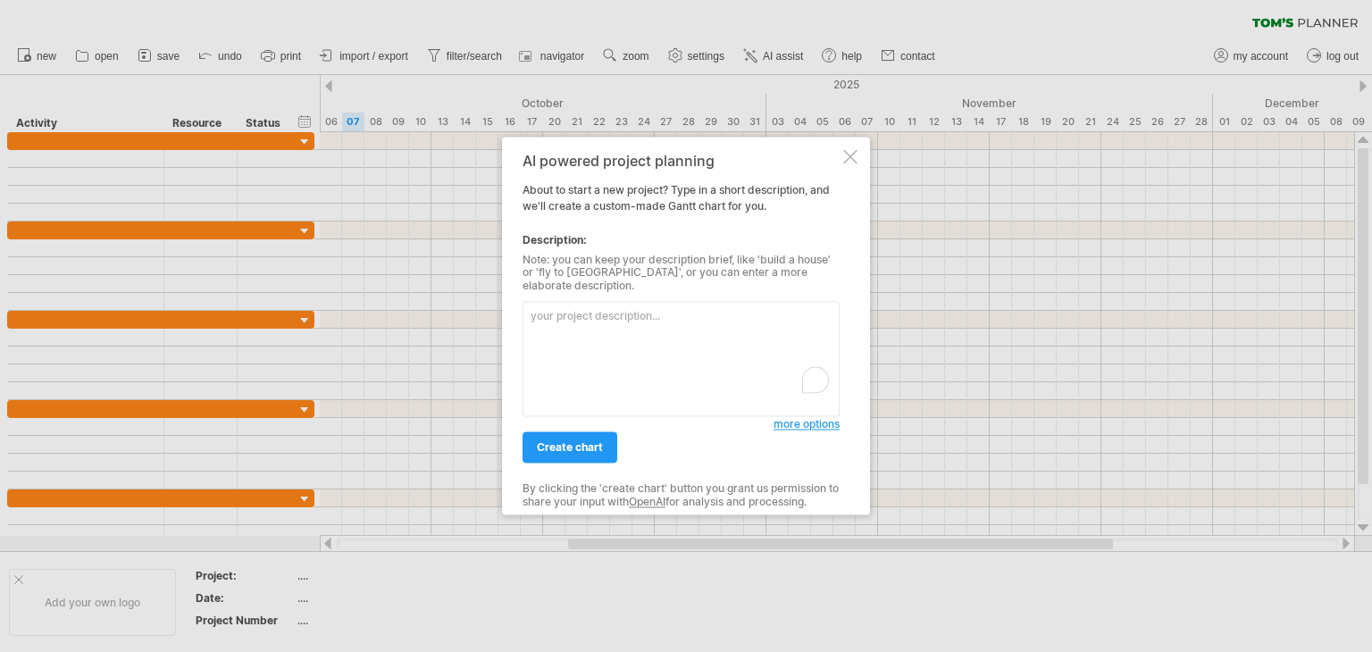 Image resolution: width=1372 pixels, height=652 pixels. What do you see at coordinates (681, 240) in the screenshot?
I see `div: Description:` at bounding box center [681, 240].